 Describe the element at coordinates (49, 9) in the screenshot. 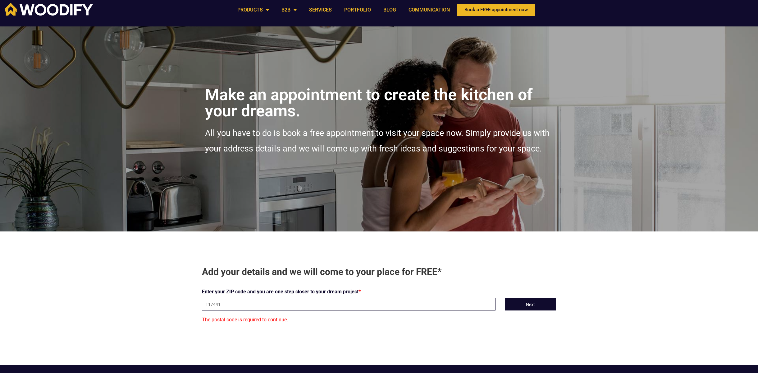

I see `img: Woodify` at that location.